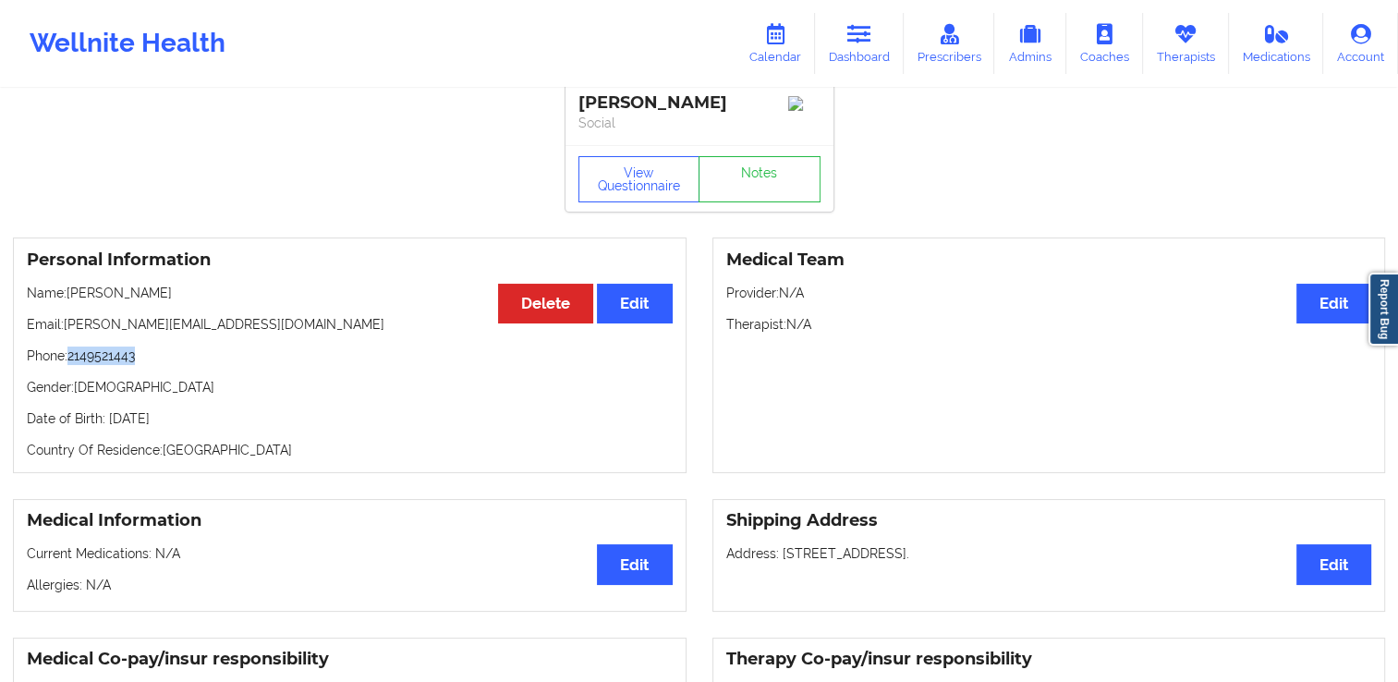 This screenshot has width=1398, height=682. I want to click on a: Dashboard, so click(860, 43).